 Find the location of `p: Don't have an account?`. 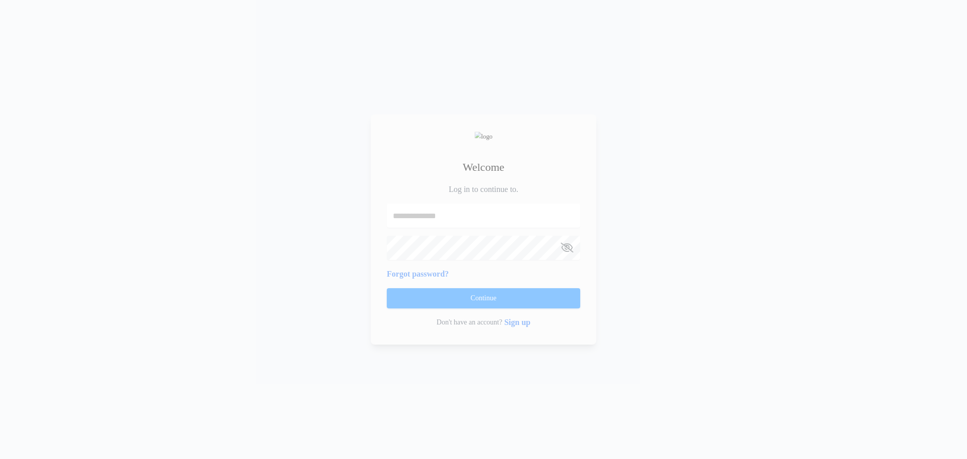

p: Don't have an account? is located at coordinates (469, 322).